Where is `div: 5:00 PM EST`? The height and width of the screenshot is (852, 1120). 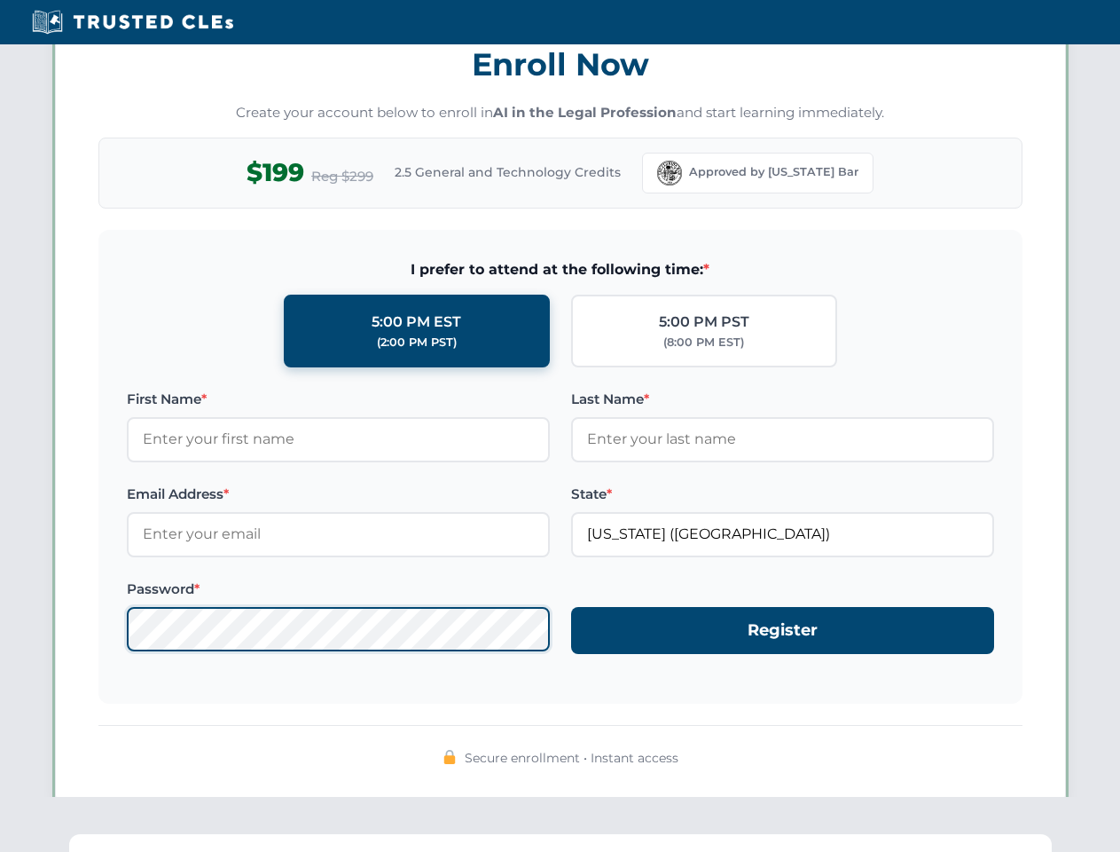
div: 5:00 PM EST is located at coordinates (416, 322).